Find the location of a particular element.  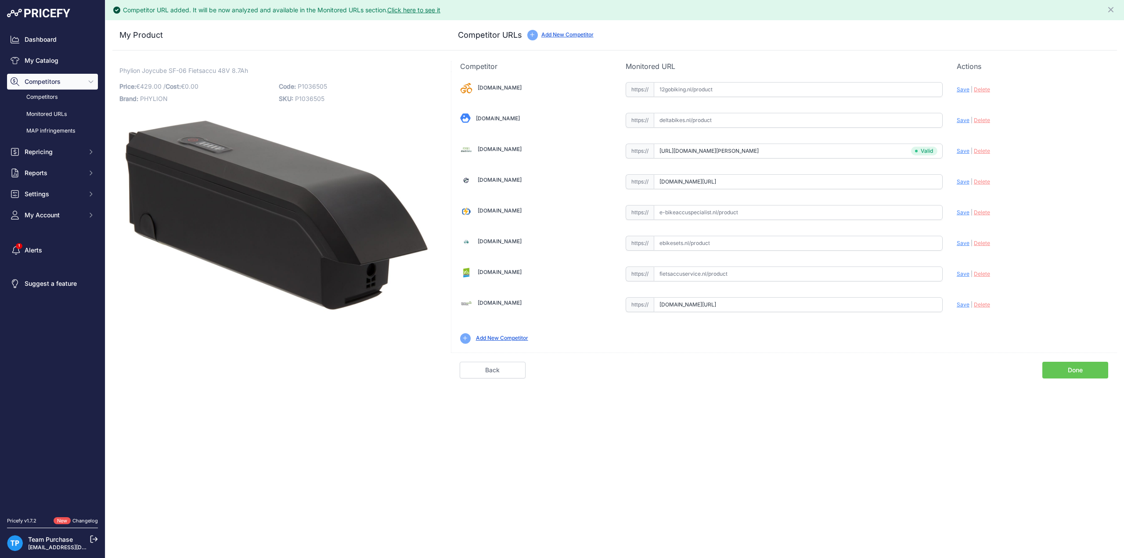

span: New is located at coordinates (62, 521).